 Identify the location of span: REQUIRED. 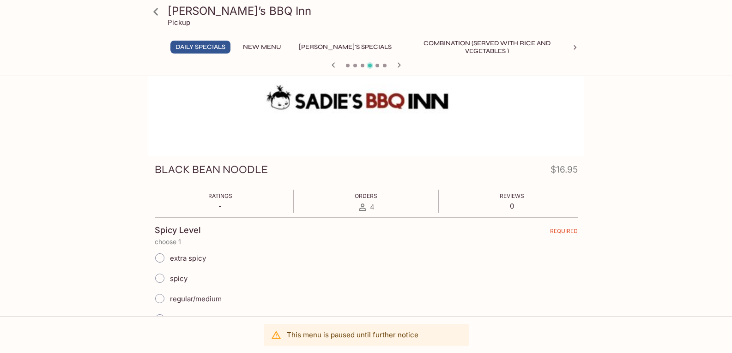
(564, 233).